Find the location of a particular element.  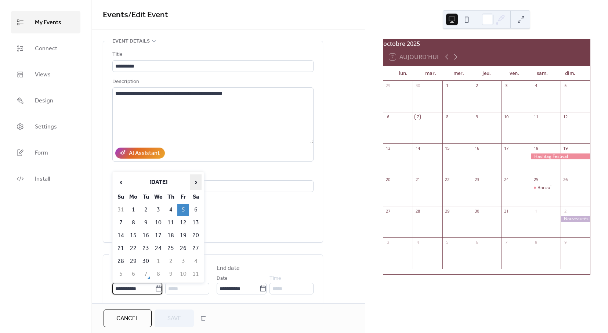

div: 18 is located at coordinates (536, 148).